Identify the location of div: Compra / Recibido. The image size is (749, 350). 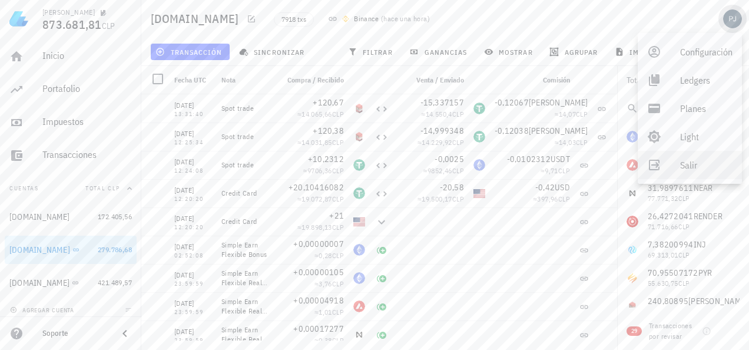
(311, 80).